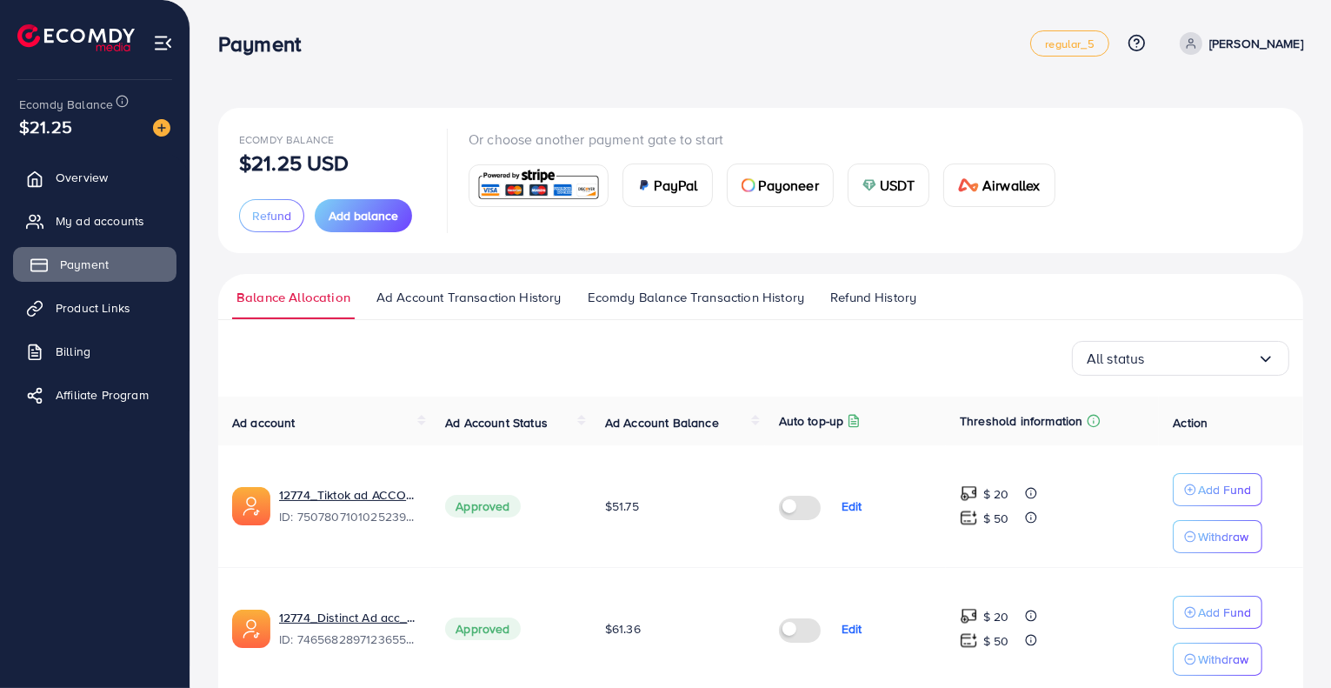  What do you see at coordinates (873, 297) in the screenshot?
I see `span: Refund History` at bounding box center [873, 297].